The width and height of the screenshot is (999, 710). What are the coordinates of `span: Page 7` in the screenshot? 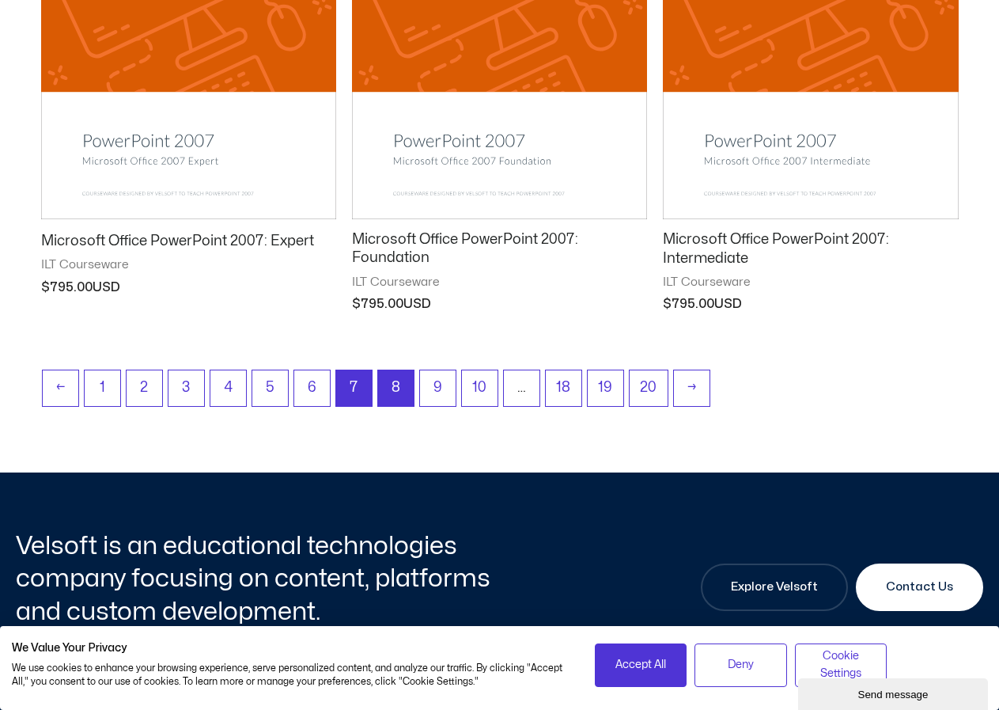 It's located at (354, 388).